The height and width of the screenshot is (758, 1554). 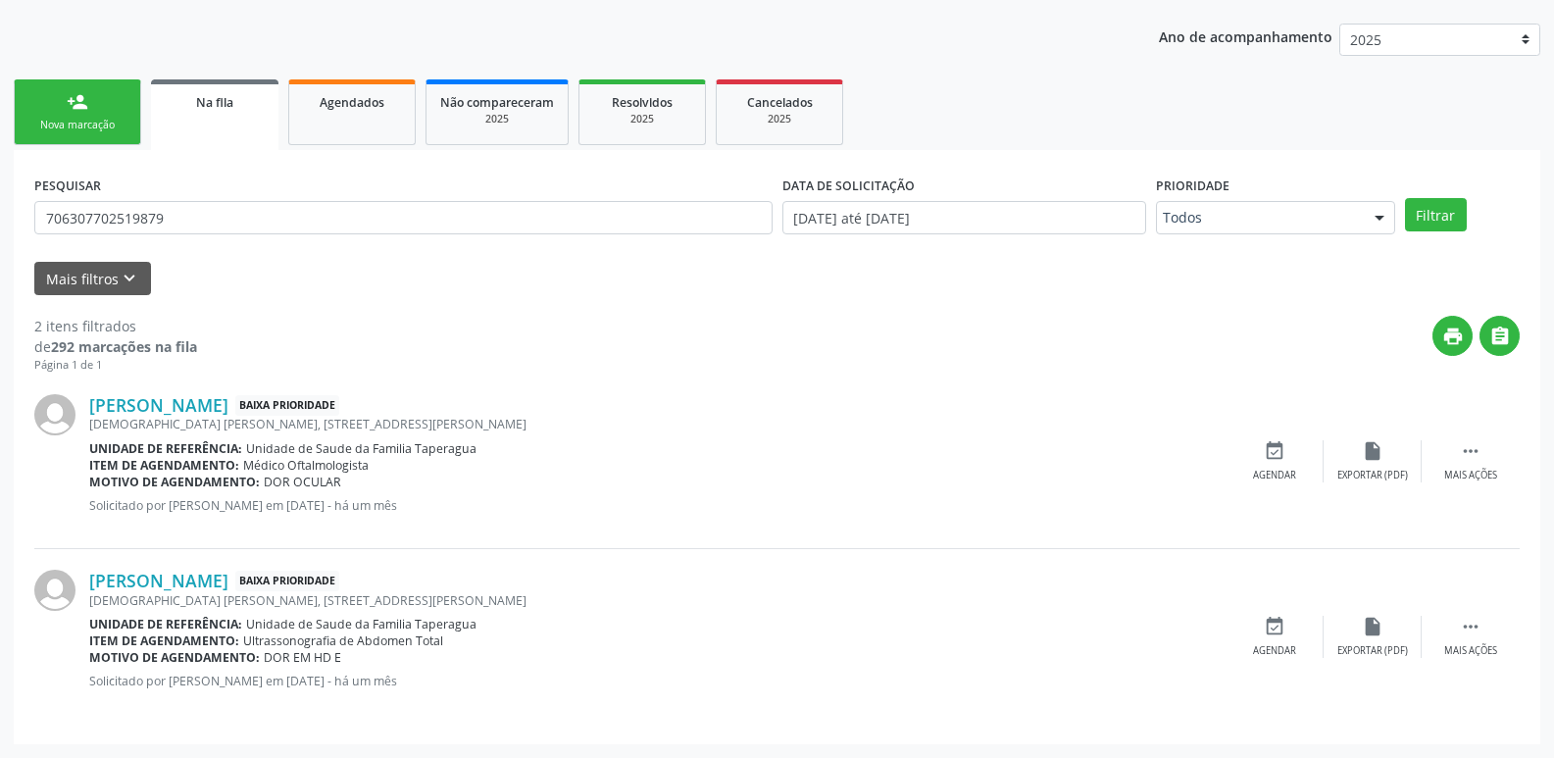 I want to click on button: print, so click(x=1452, y=335).